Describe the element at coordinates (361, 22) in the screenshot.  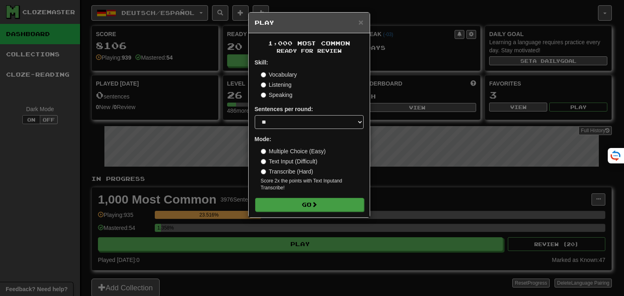
I see `button: Close` at that location.